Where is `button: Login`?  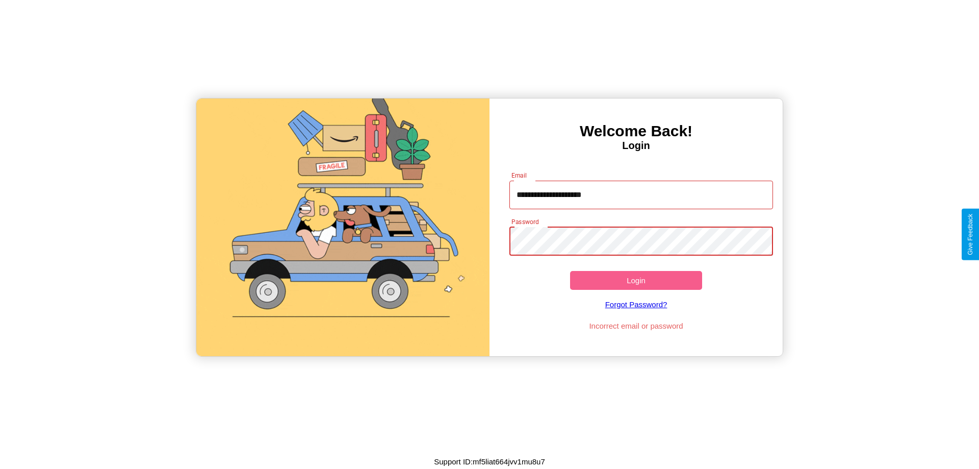
button: Login is located at coordinates (636, 280).